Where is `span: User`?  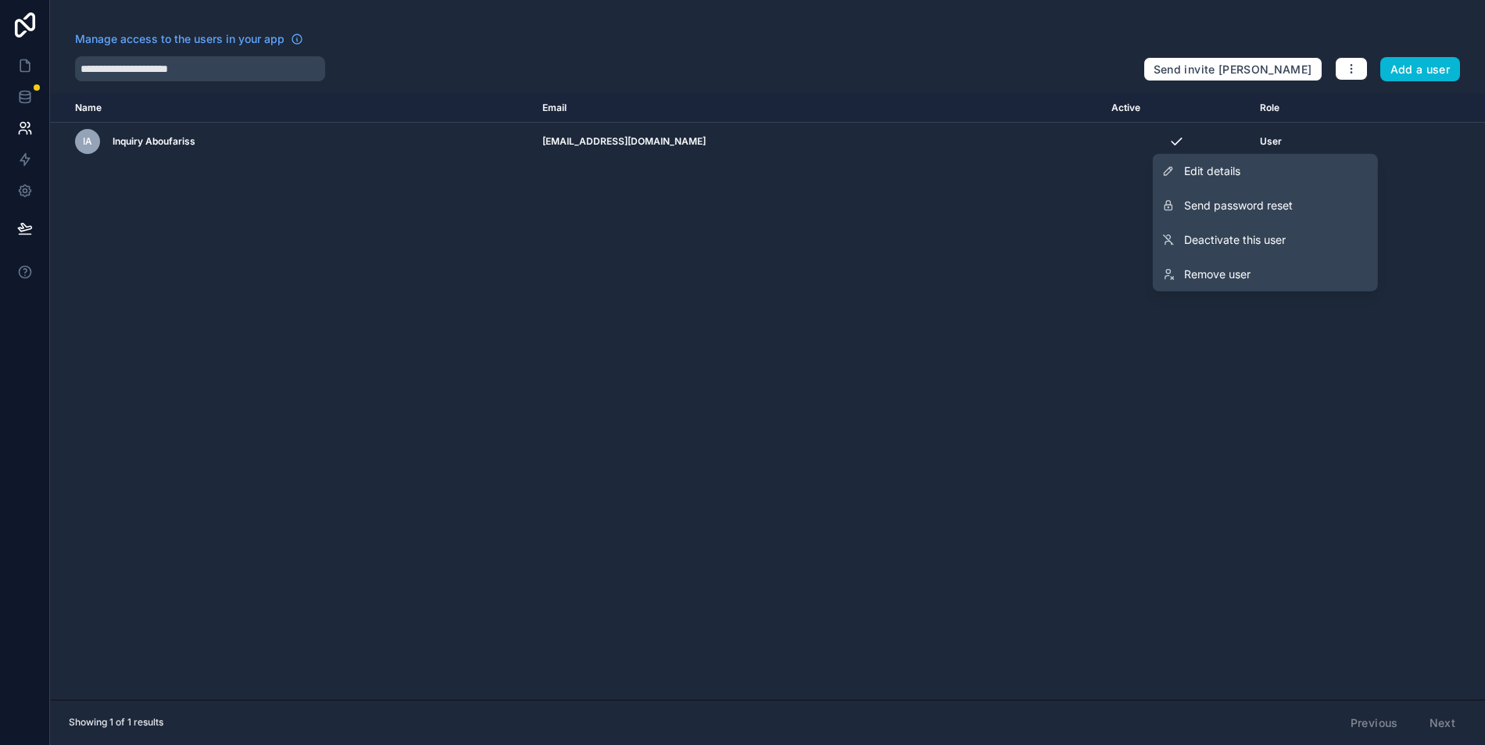 span: User is located at coordinates (1271, 141).